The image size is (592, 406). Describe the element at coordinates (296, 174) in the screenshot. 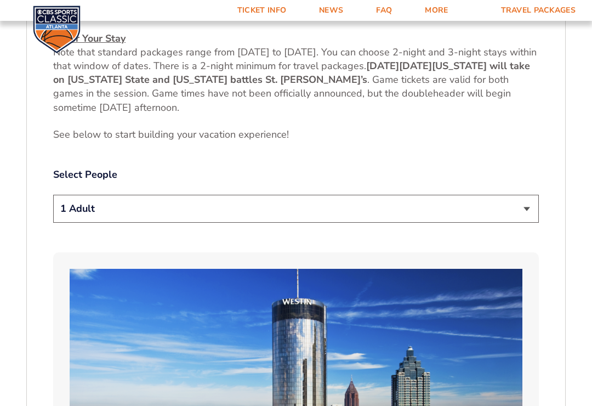

I see `label: Select People` at that location.